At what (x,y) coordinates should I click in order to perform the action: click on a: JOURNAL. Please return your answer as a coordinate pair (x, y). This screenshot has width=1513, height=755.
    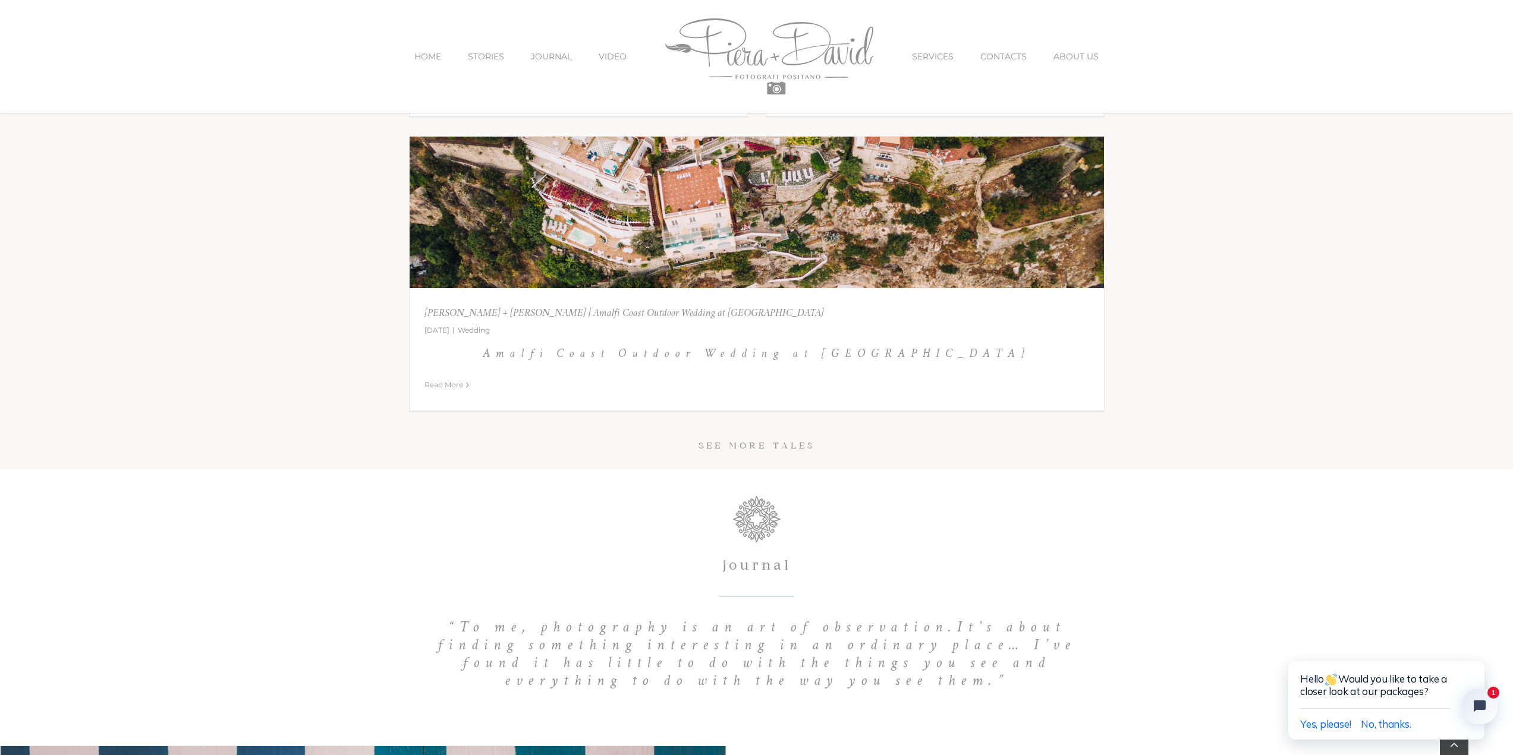
    Looking at the image, I should click on (551, 56).